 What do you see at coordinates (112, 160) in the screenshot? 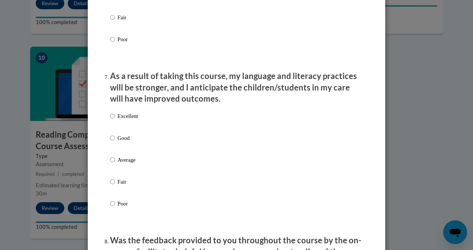
I see `input: Average` at bounding box center [112, 160].